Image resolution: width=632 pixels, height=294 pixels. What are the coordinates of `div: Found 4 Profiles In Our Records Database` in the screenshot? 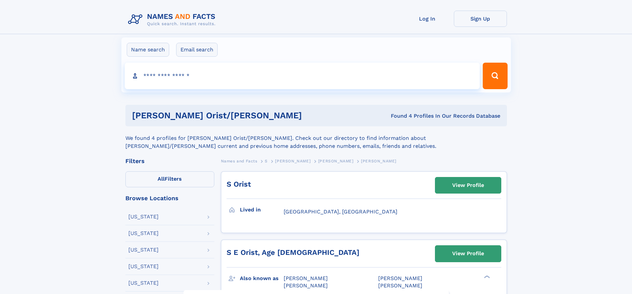 It's located at (423, 116).